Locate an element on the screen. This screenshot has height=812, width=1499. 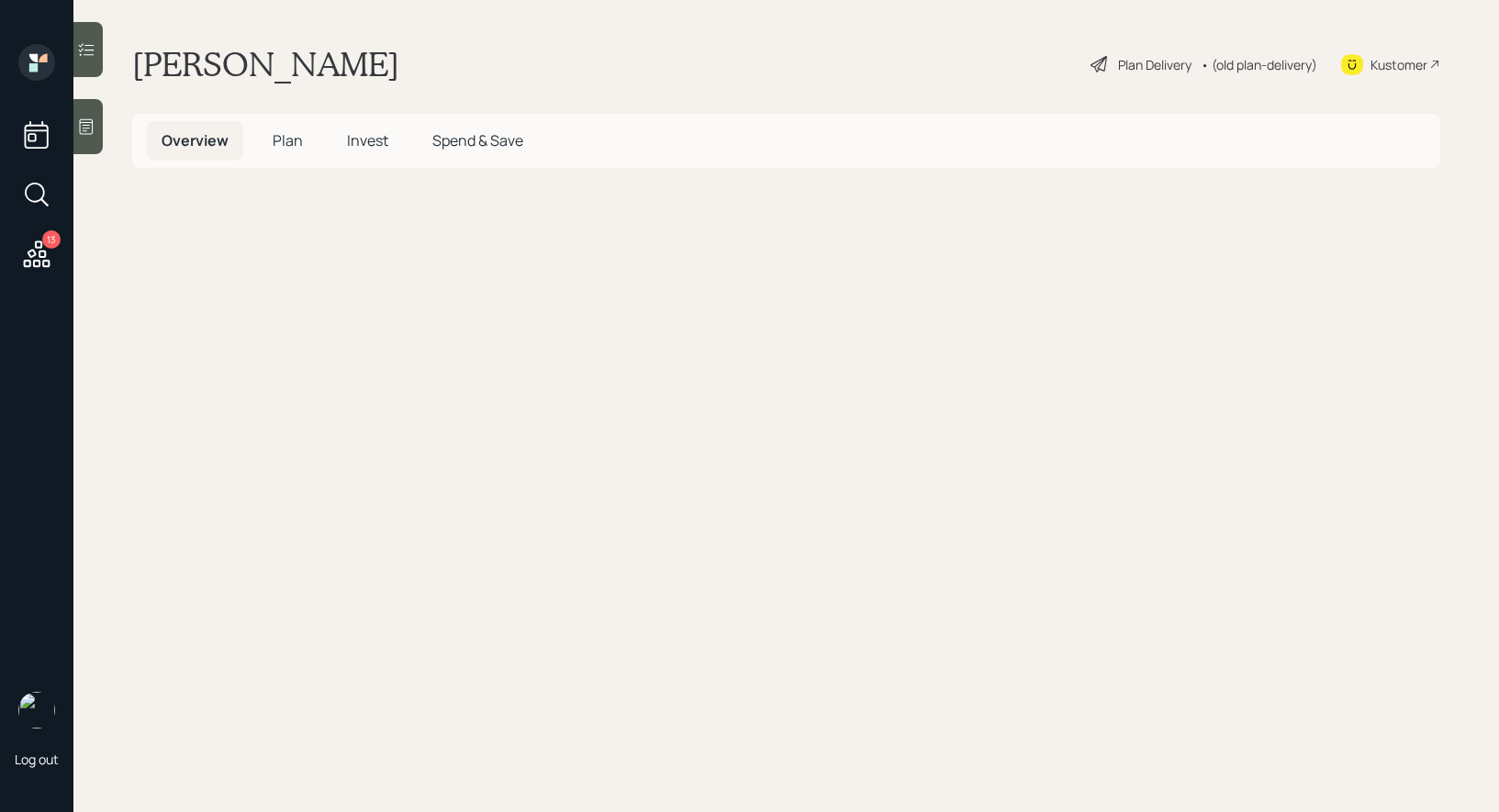
div: Log out is located at coordinates (37, 759).